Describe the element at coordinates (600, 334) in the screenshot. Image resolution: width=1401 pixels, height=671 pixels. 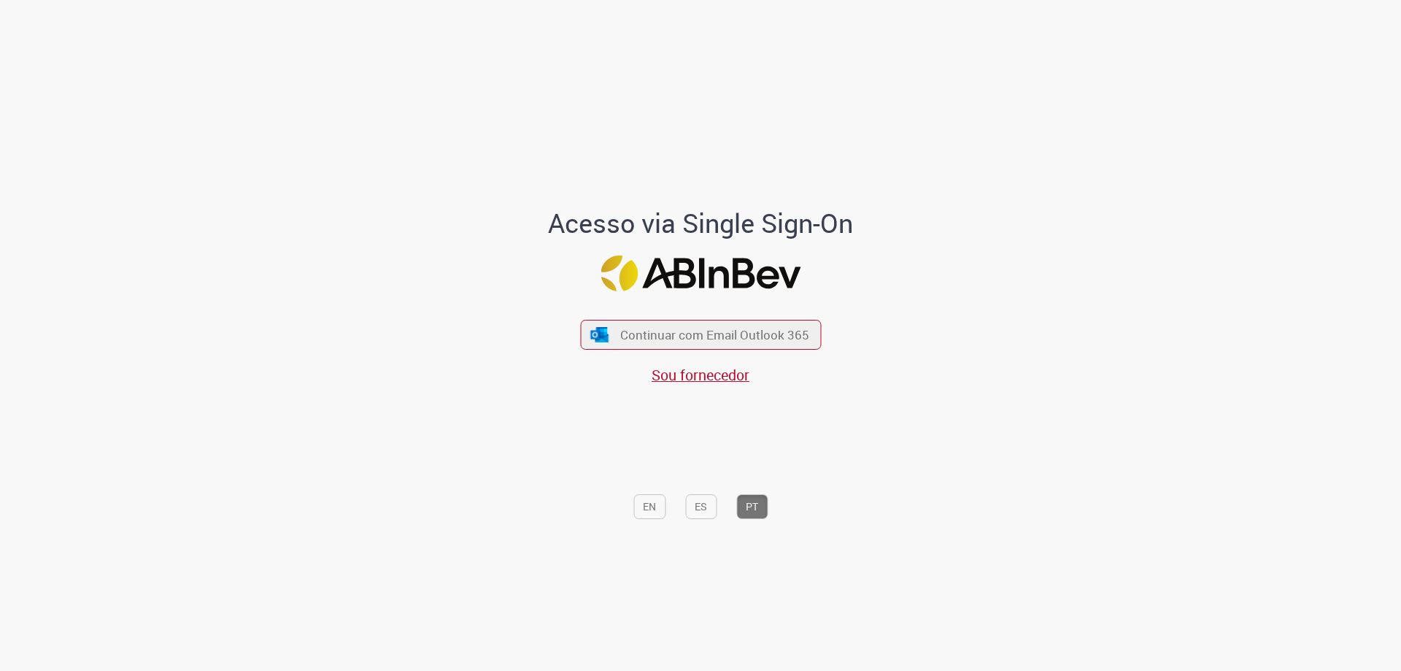
I see `img: ícone Azure/Microsoft 360` at that location.